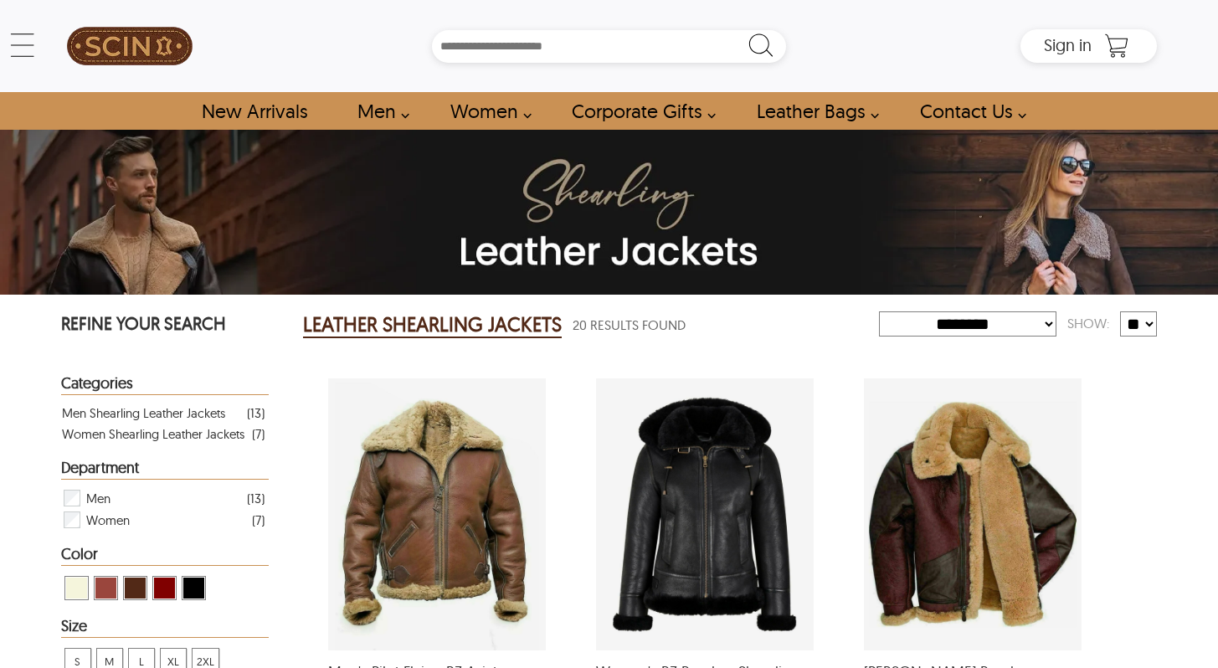 Image resolution: width=1218 pixels, height=668 pixels. I want to click on div: View Beige Leather Shearling Jackets, so click(76, 588).